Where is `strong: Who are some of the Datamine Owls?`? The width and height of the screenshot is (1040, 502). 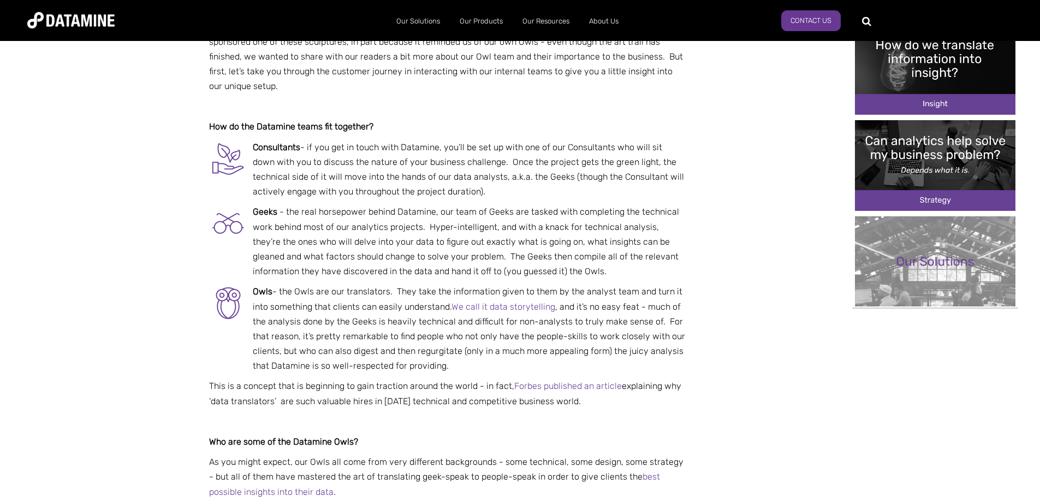 strong: Who are some of the Datamine Owls? is located at coordinates (283, 441).